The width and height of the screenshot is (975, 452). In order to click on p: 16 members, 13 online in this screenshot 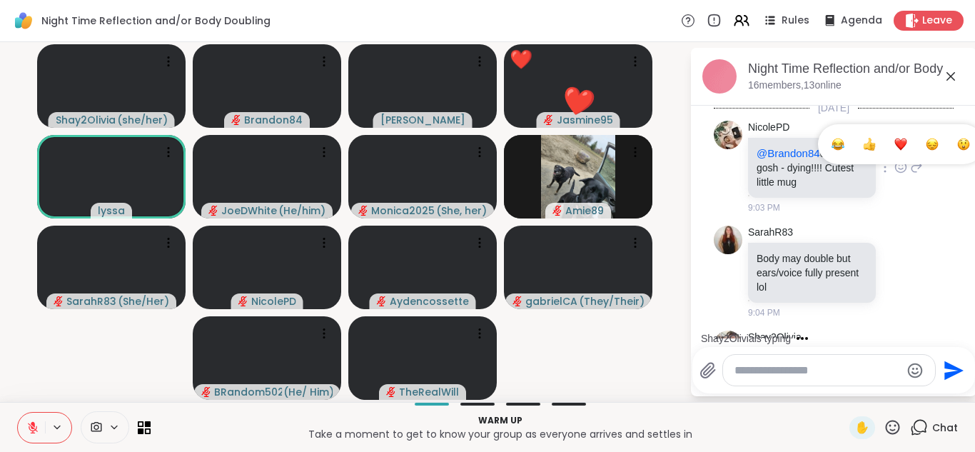, I will do `click(794, 86)`.